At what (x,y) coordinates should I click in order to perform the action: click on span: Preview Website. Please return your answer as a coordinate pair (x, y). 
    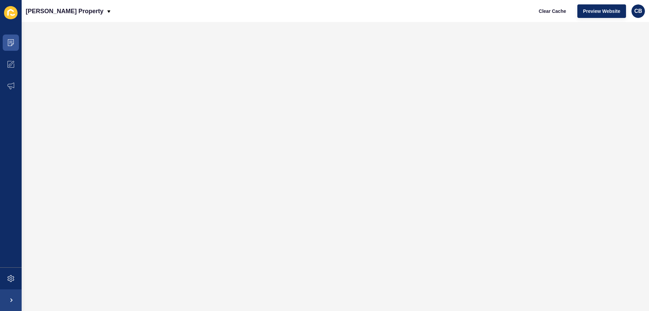
    Looking at the image, I should click on (602, 11).